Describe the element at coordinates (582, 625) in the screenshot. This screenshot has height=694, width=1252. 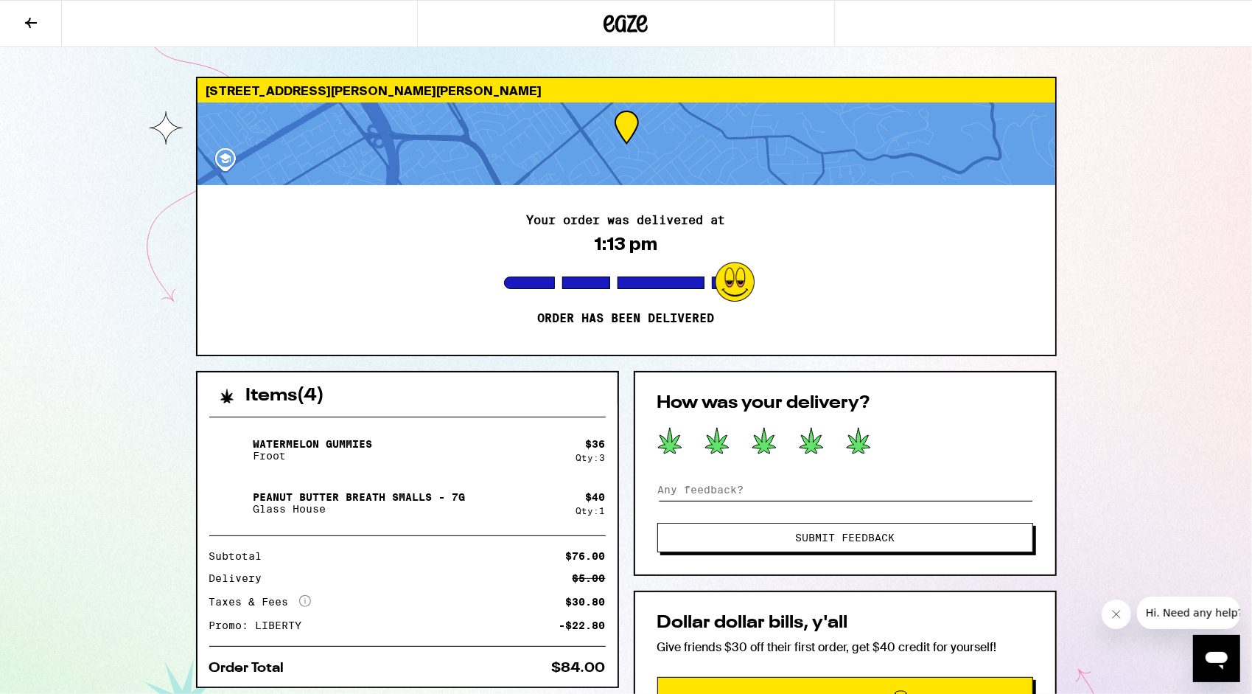
I see `div: -$22.80` at that location.